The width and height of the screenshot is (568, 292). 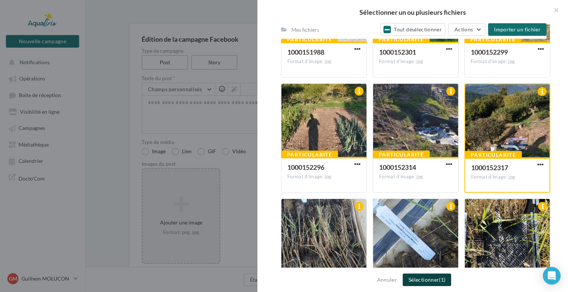 I want to click on span: 1000152296, so click(x=306, y=167).